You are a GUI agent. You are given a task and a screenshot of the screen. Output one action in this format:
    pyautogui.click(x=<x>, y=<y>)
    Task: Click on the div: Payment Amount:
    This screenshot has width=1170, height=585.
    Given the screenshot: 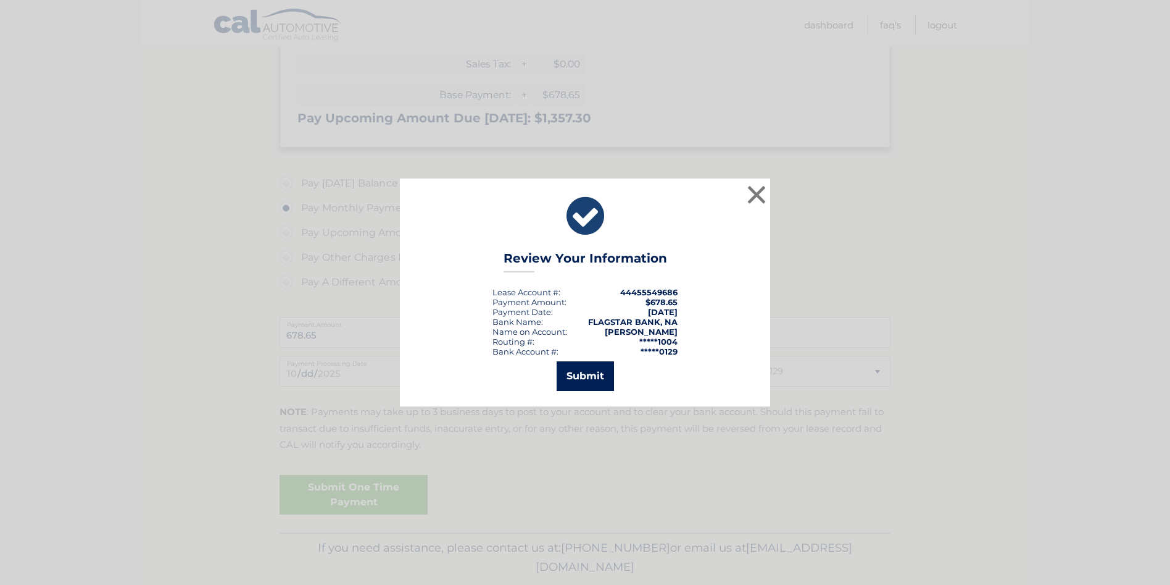 What is the action you would take?
    pyautogui.click(x=530, y=302)
    